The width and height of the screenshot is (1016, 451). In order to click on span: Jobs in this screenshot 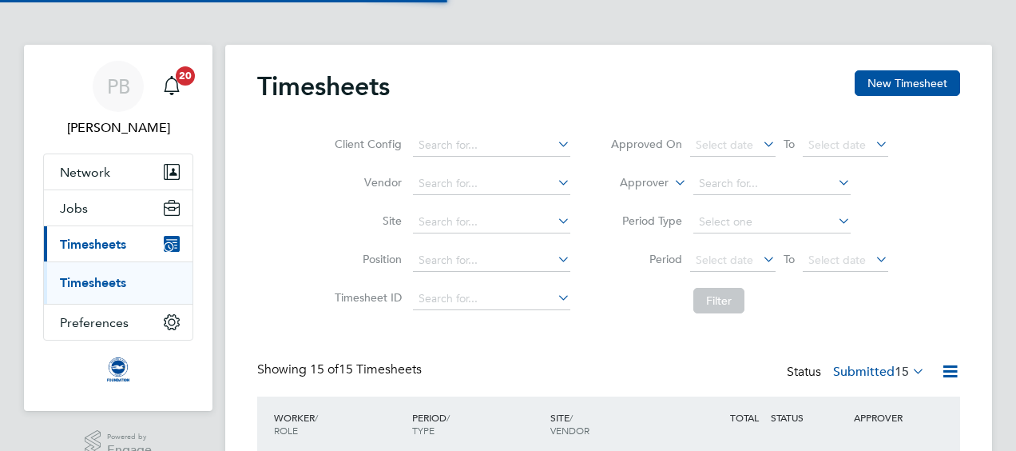, I will do `click(73, 208)`.